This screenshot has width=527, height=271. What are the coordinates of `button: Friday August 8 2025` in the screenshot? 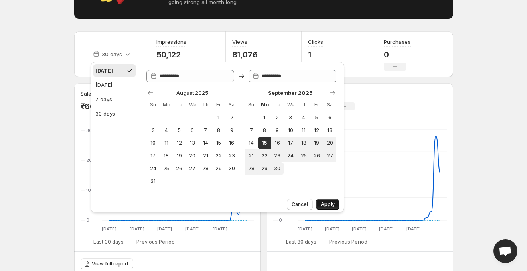 It's located at (219, 131).